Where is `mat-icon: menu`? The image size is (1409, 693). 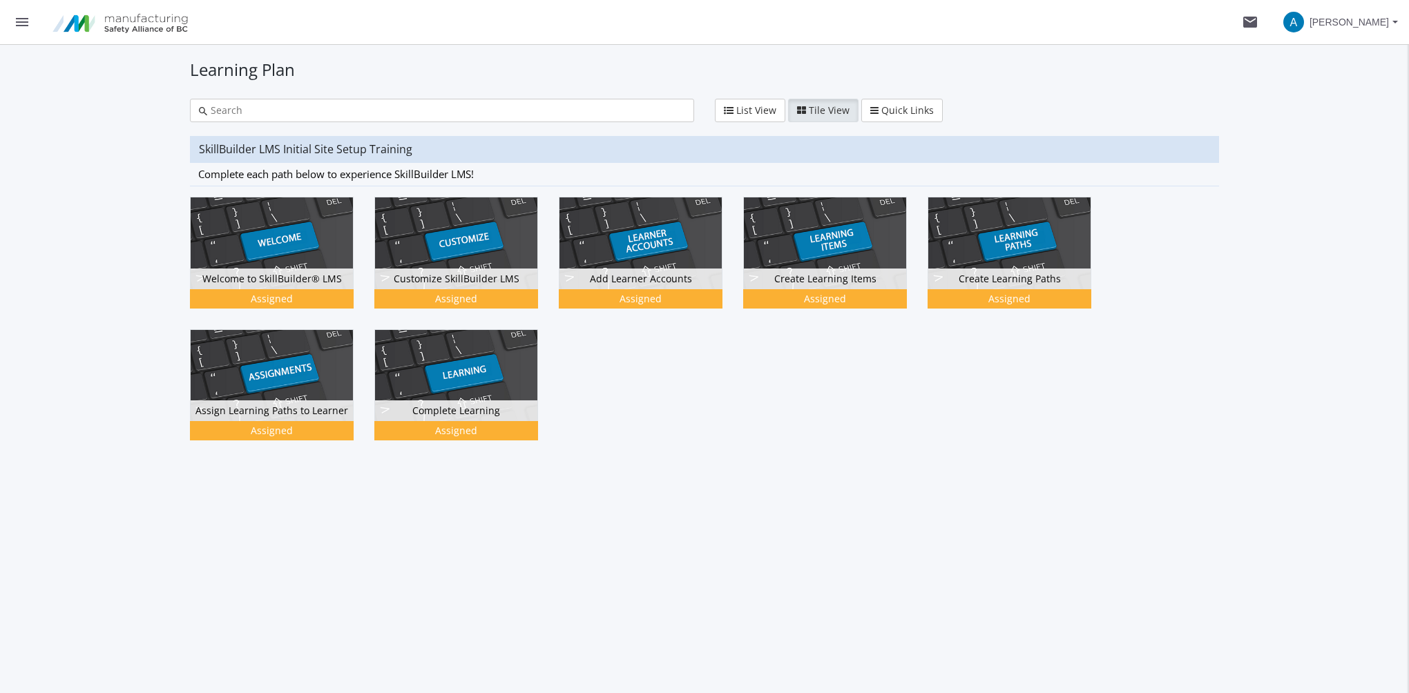 mat-icon: menu is located at coordinates (22, 22).